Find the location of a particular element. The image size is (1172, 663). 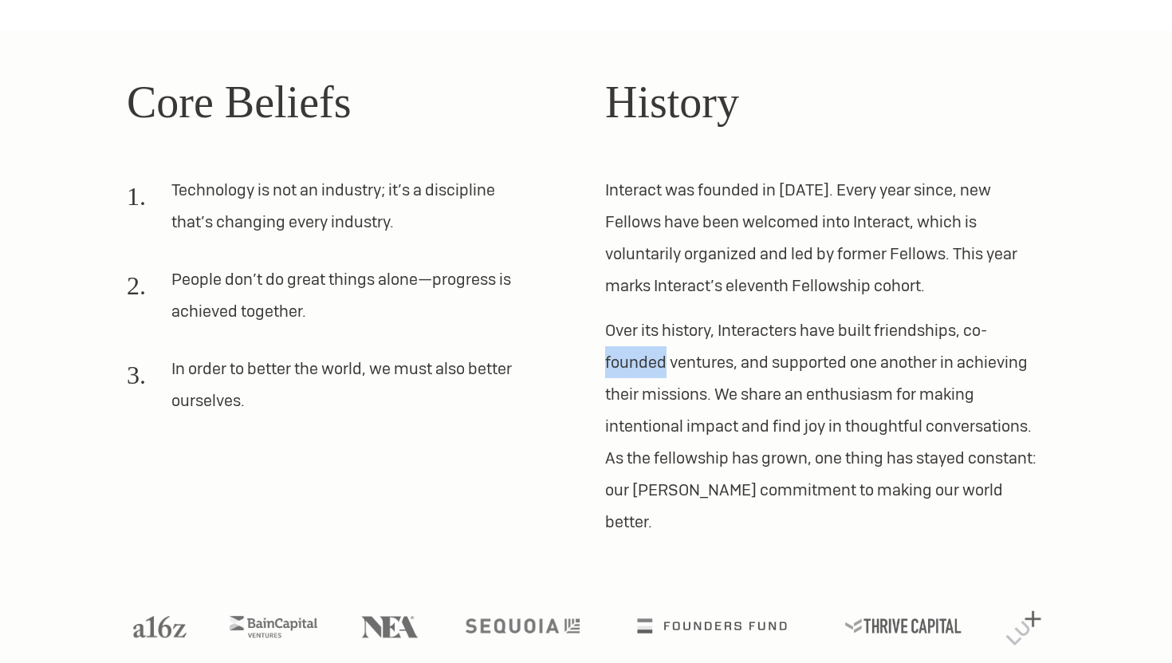

img: NEA logo is located at coordinates (390, 626).